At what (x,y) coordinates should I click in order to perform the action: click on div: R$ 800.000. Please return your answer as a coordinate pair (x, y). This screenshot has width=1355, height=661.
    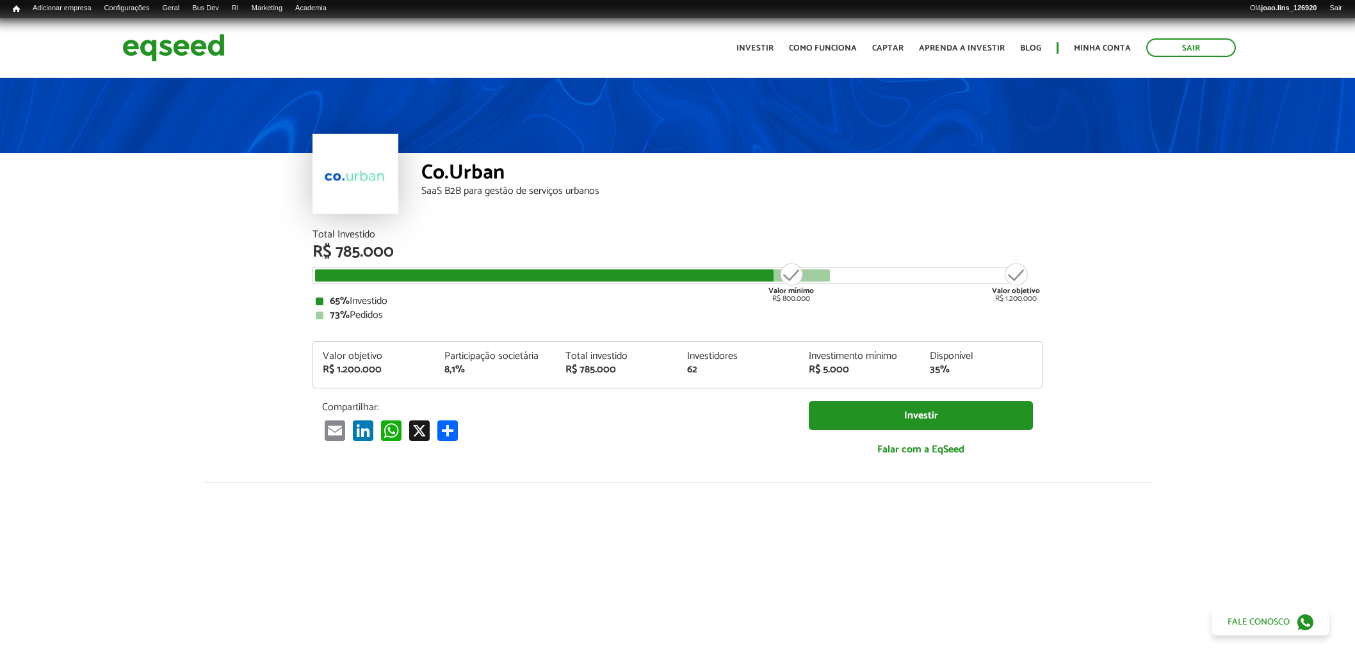
    Looking at the image, I should click on (791, 282).